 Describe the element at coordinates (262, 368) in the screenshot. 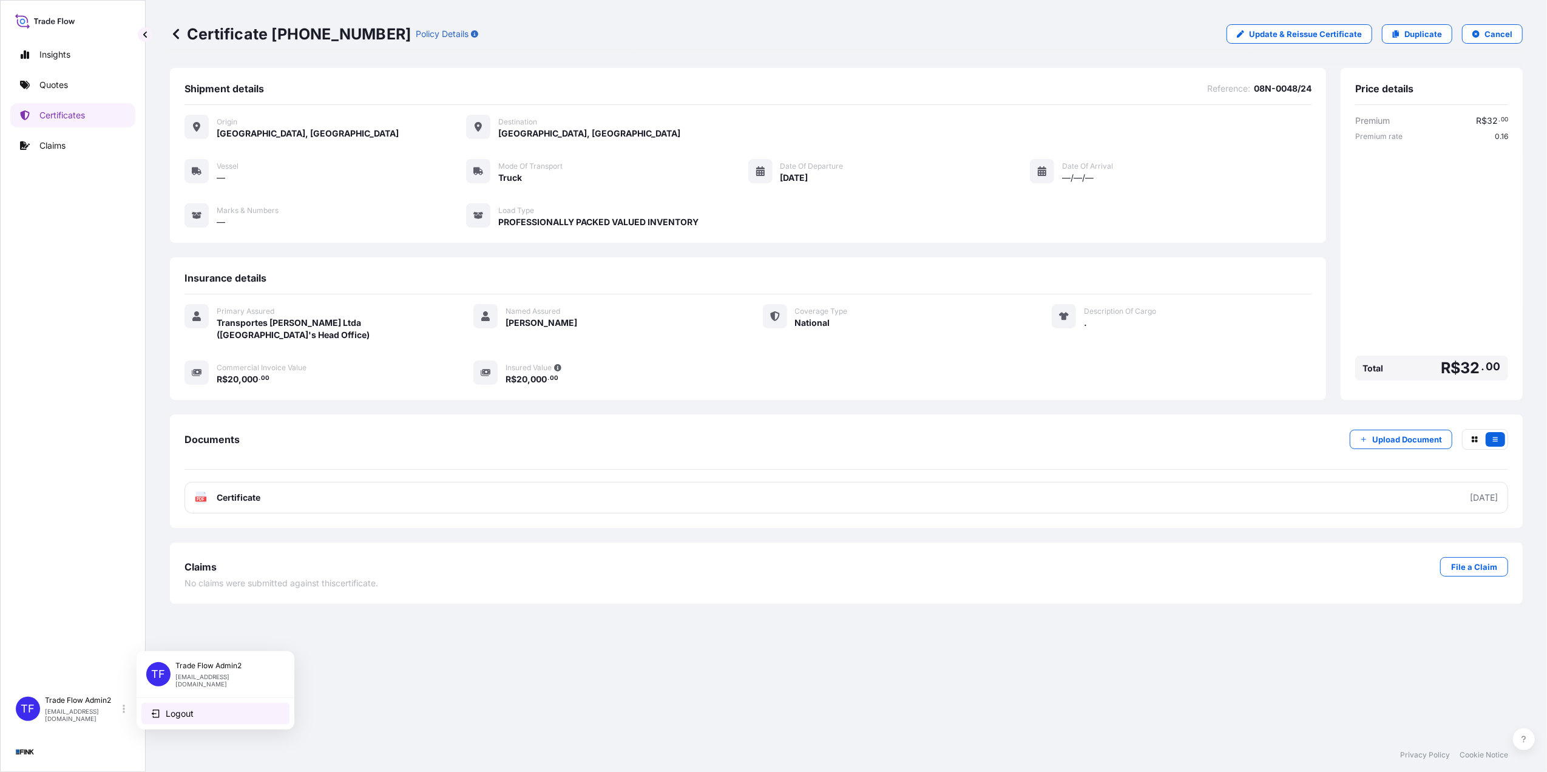

I see `span: Commercial Invoice Value` at that location.